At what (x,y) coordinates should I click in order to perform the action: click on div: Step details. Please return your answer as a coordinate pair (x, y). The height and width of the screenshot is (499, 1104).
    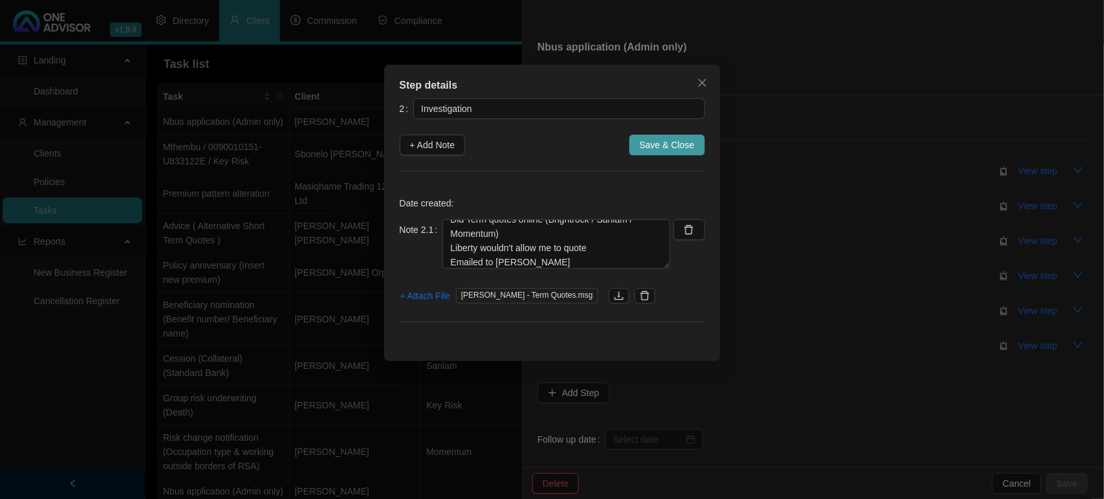
    Looking at the image, I should click on (552, 85).